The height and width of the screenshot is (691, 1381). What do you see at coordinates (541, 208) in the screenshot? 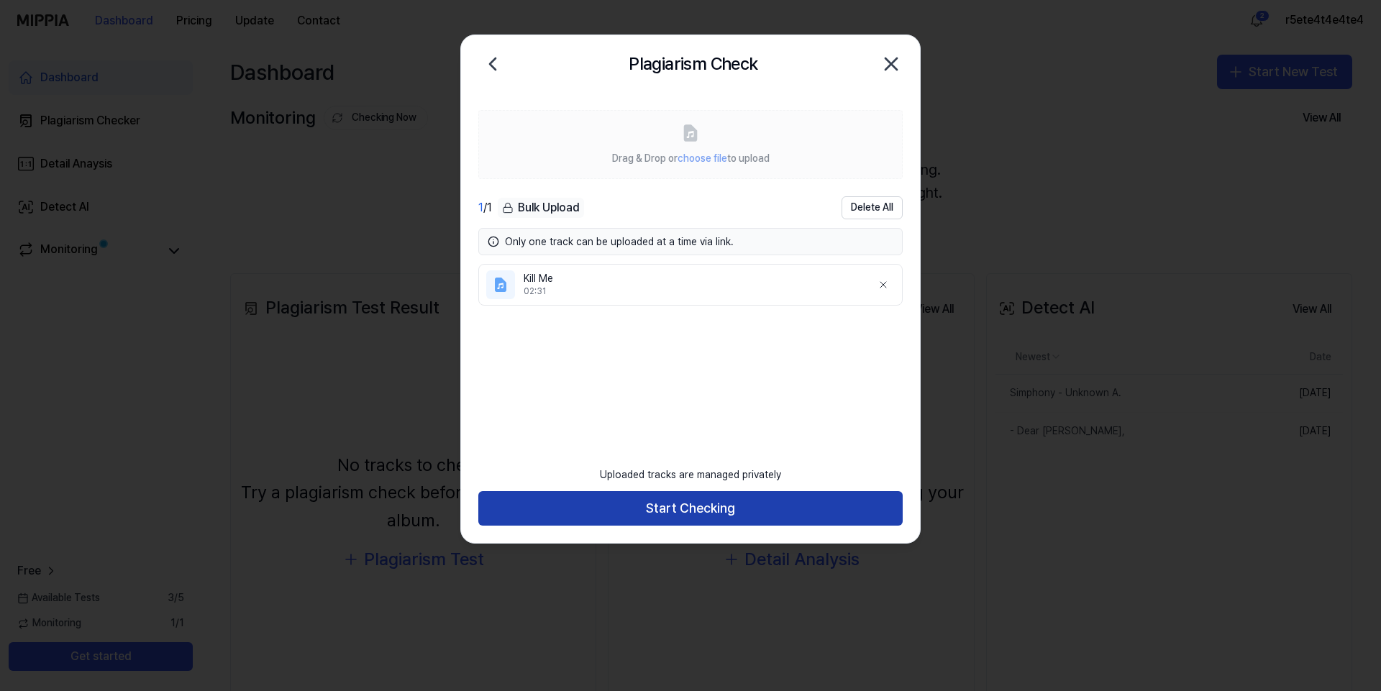
I see `button: Bulk Upload` at bounding box center [541, 208].